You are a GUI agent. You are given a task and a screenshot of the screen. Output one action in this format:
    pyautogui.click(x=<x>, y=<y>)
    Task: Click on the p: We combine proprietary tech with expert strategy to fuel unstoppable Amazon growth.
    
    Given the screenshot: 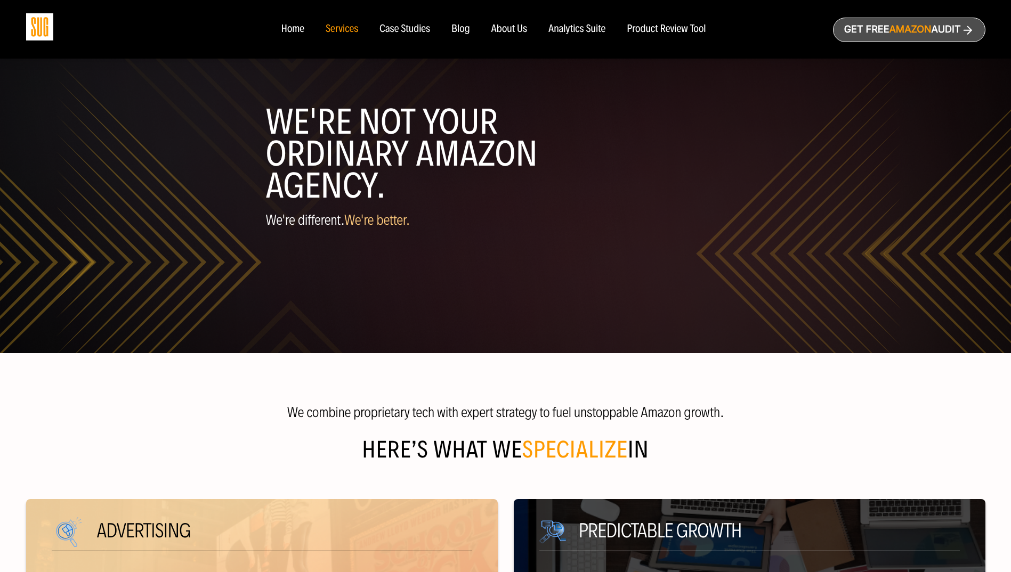 What is the action you would take?
    pyautogui.click(x=506, y=412)
    